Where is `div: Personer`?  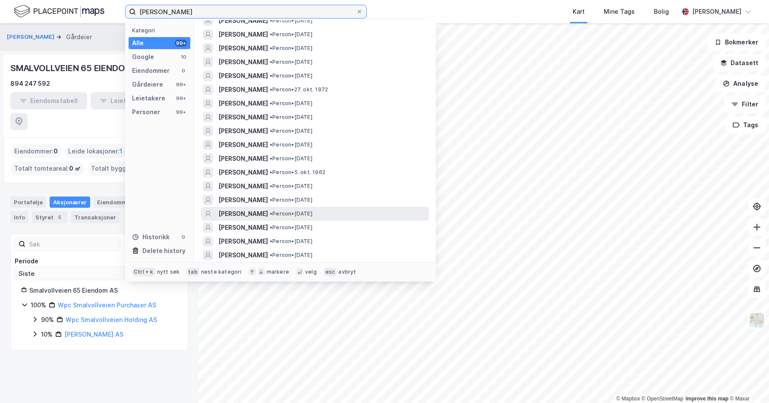 div: Personer is located at coordinates (146, 112).